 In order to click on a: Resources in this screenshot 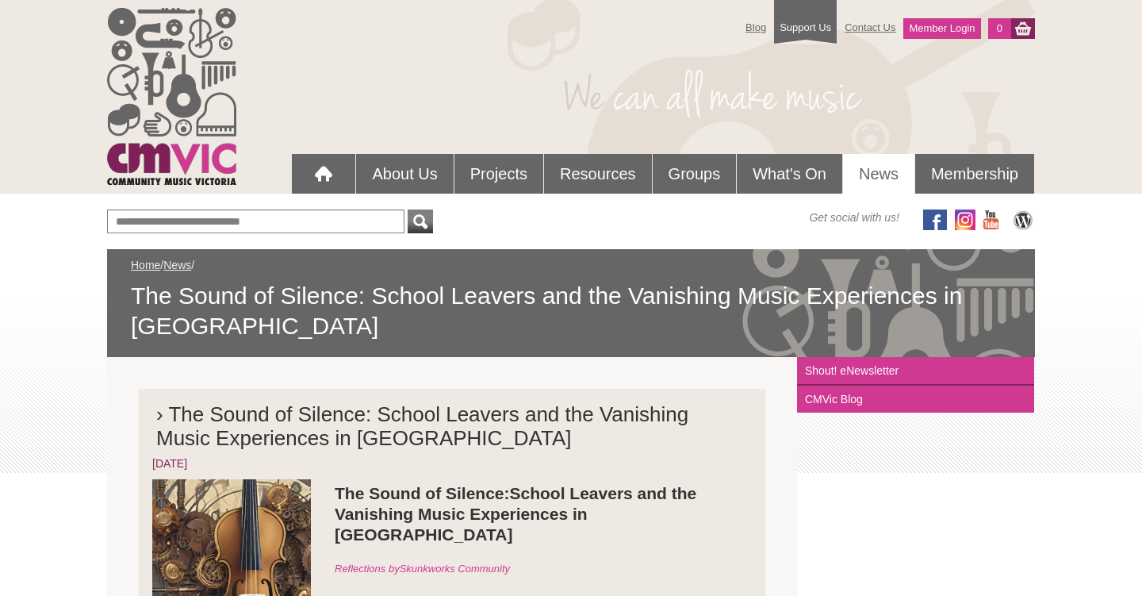, I will do `click(598, 174)`.